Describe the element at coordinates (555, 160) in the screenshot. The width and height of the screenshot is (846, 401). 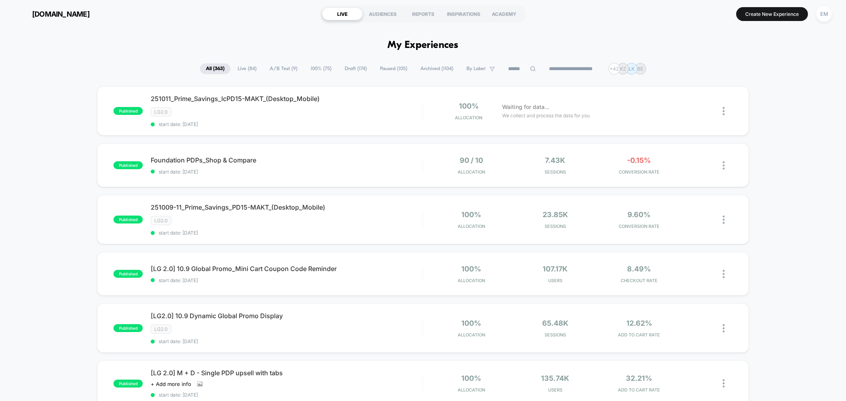
I see `span: 7.43k` at that location.